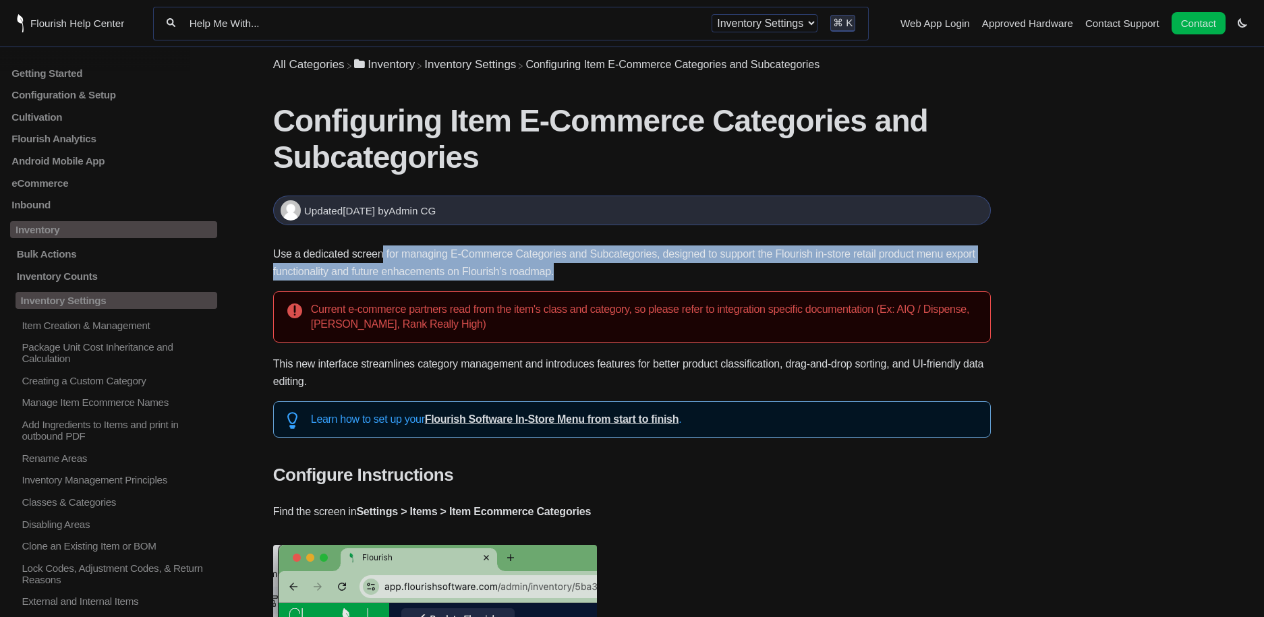 This screenshot has width=1264, height=617. I want to click on p: Disabling Areas, so click(119, 524).